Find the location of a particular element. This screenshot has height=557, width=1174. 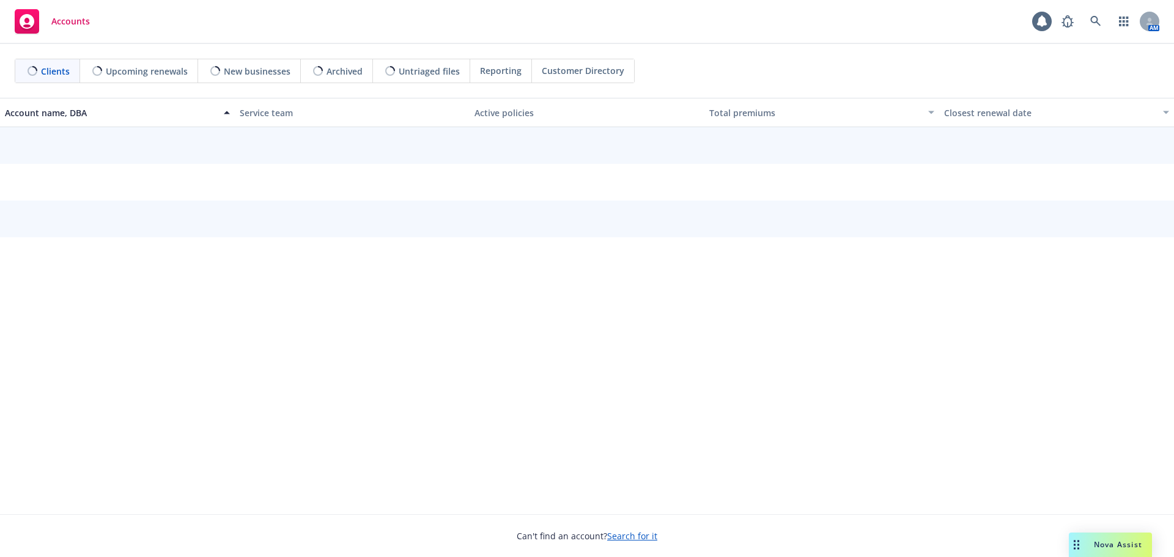

div: Active policies is located at coordinates (587, 113).